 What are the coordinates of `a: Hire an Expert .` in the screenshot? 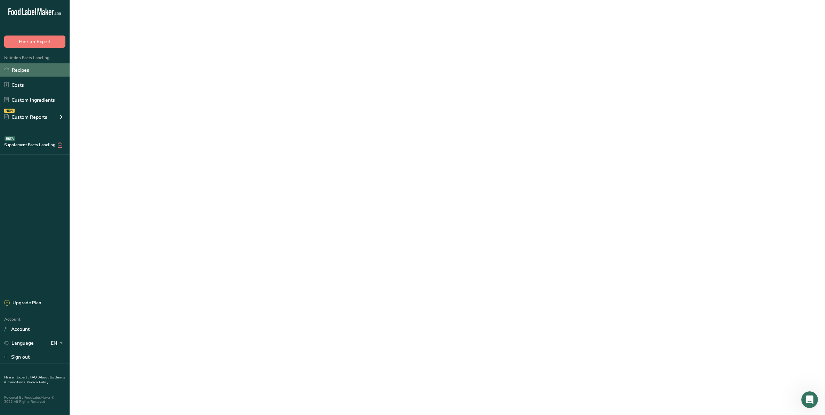 It's located at (16, 377).